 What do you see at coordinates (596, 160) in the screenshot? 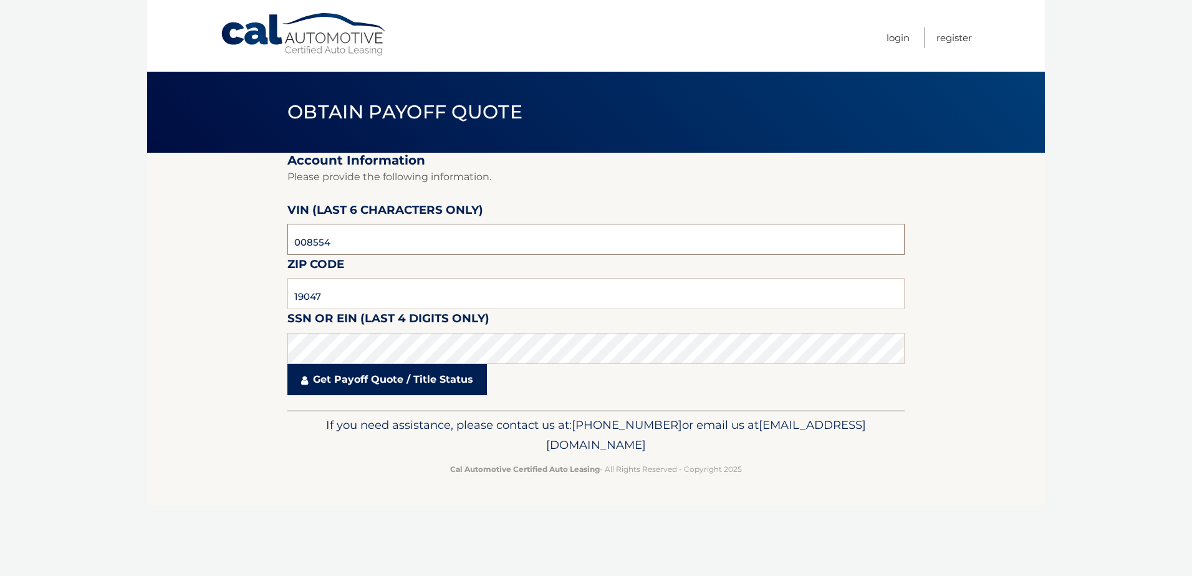
I see `h2: Account Information` at bounding box center [596, 160].